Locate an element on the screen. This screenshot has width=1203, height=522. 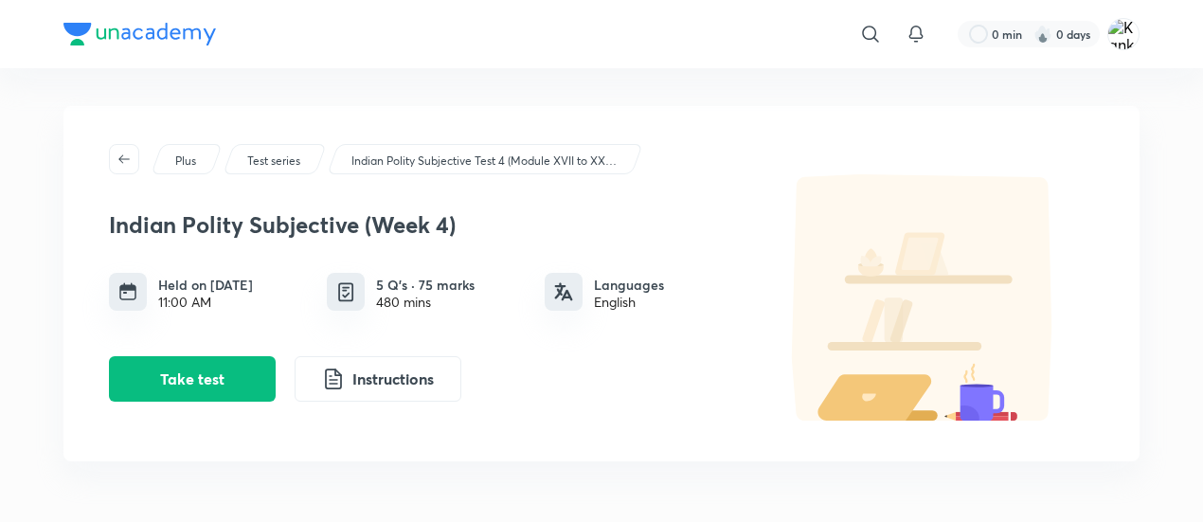
a: Company Logo is located at coordinates (139, 34).